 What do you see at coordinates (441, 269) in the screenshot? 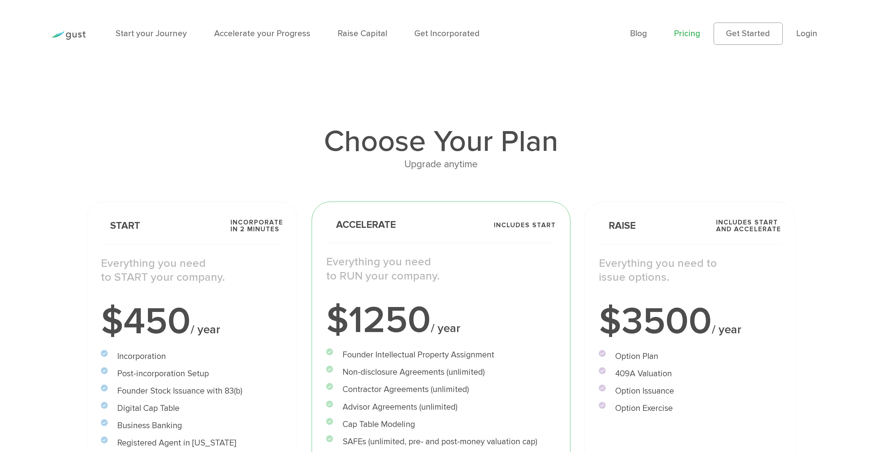
I see `p: Everything you need to RUN your company.` at bounding box center [441, 269].